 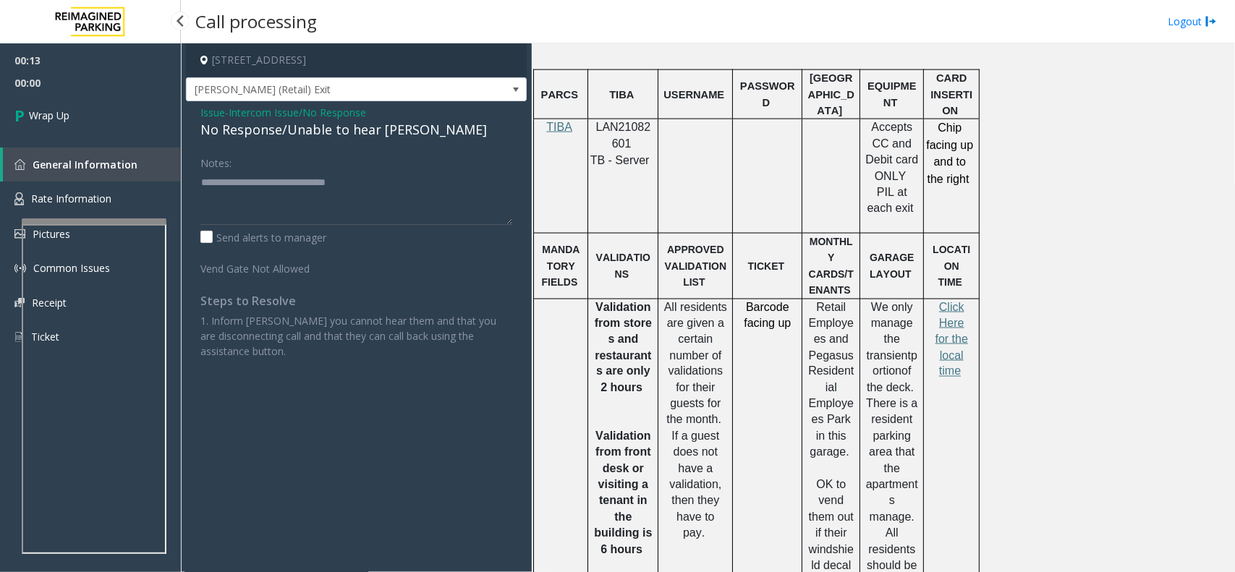 I want to click on span: LOCATION TIME, so click(x=951, y=265).